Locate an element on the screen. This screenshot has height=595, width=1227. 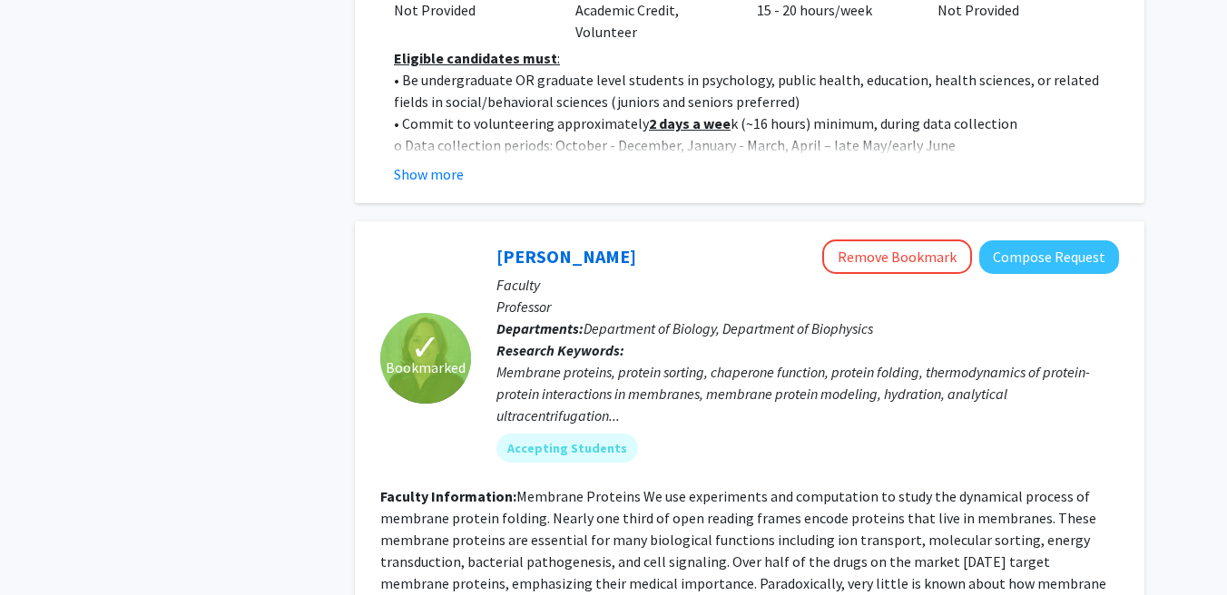
u: 2 days a wee is located at coordinates (690, 123).